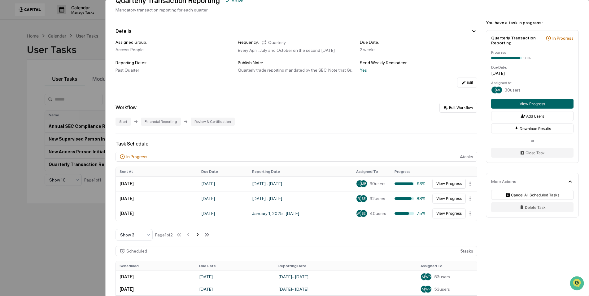  I want to click on div: 5 task s, so click(296, 251).